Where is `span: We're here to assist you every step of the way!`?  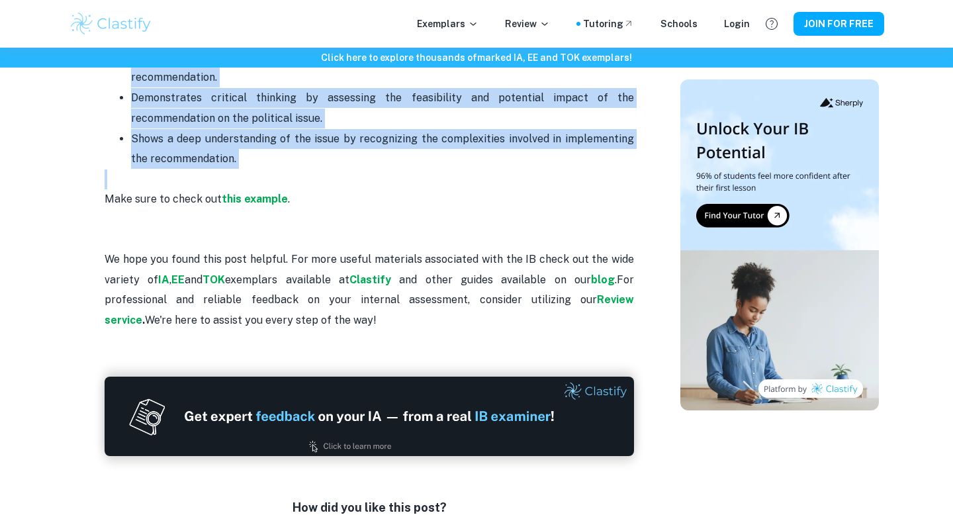 span: We're here to assist you every step of the way! is located at coordinates (259, 320).